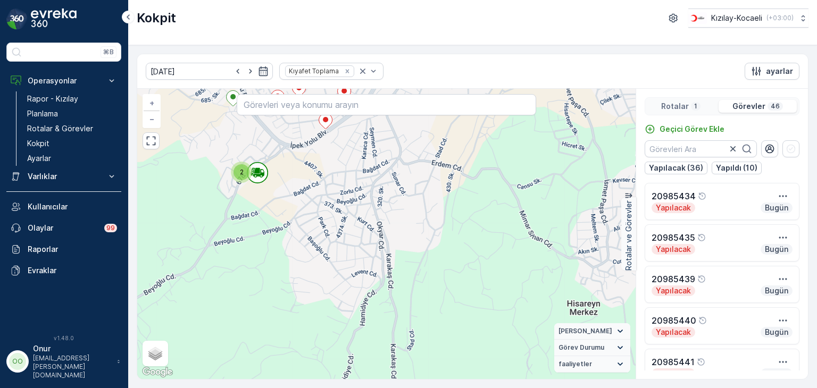 This screenshot has width=817, height=388. What do you see at coordinates (39, 158) in the screenshot?
I see `p: Ayarlar` at bounding box center [39, 158].